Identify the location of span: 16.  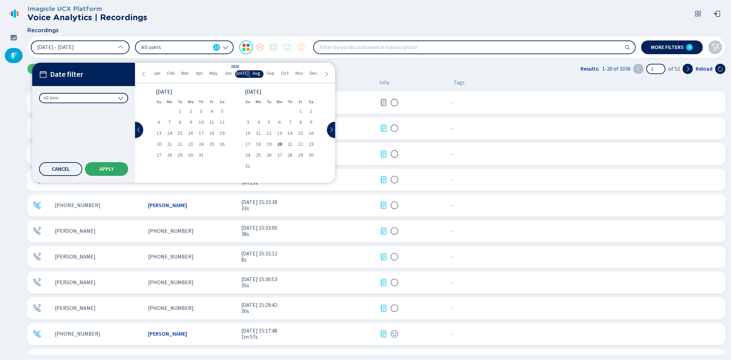
(191, 133).